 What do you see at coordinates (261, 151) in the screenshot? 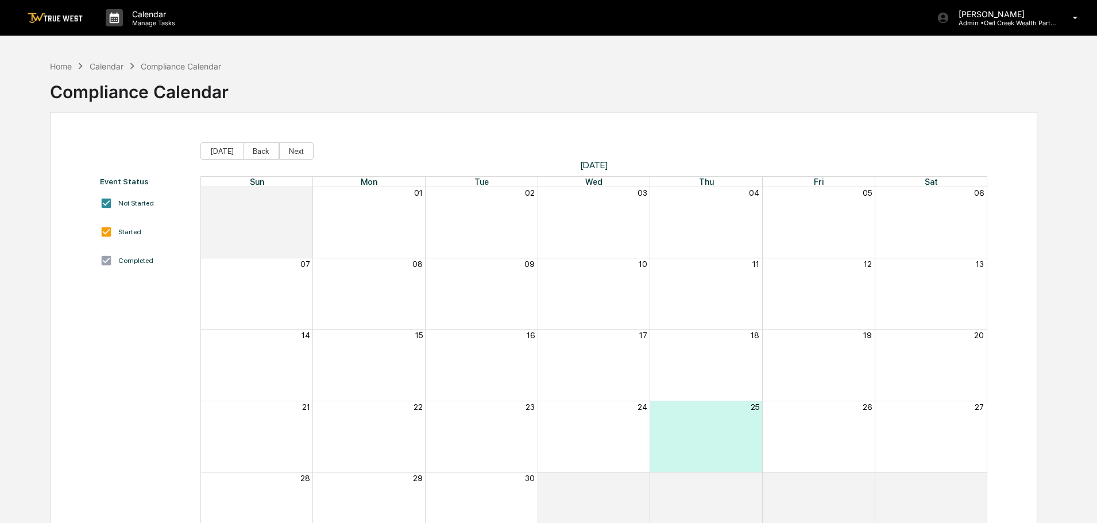
I see `button: Back` at bounding box center [261, 151].